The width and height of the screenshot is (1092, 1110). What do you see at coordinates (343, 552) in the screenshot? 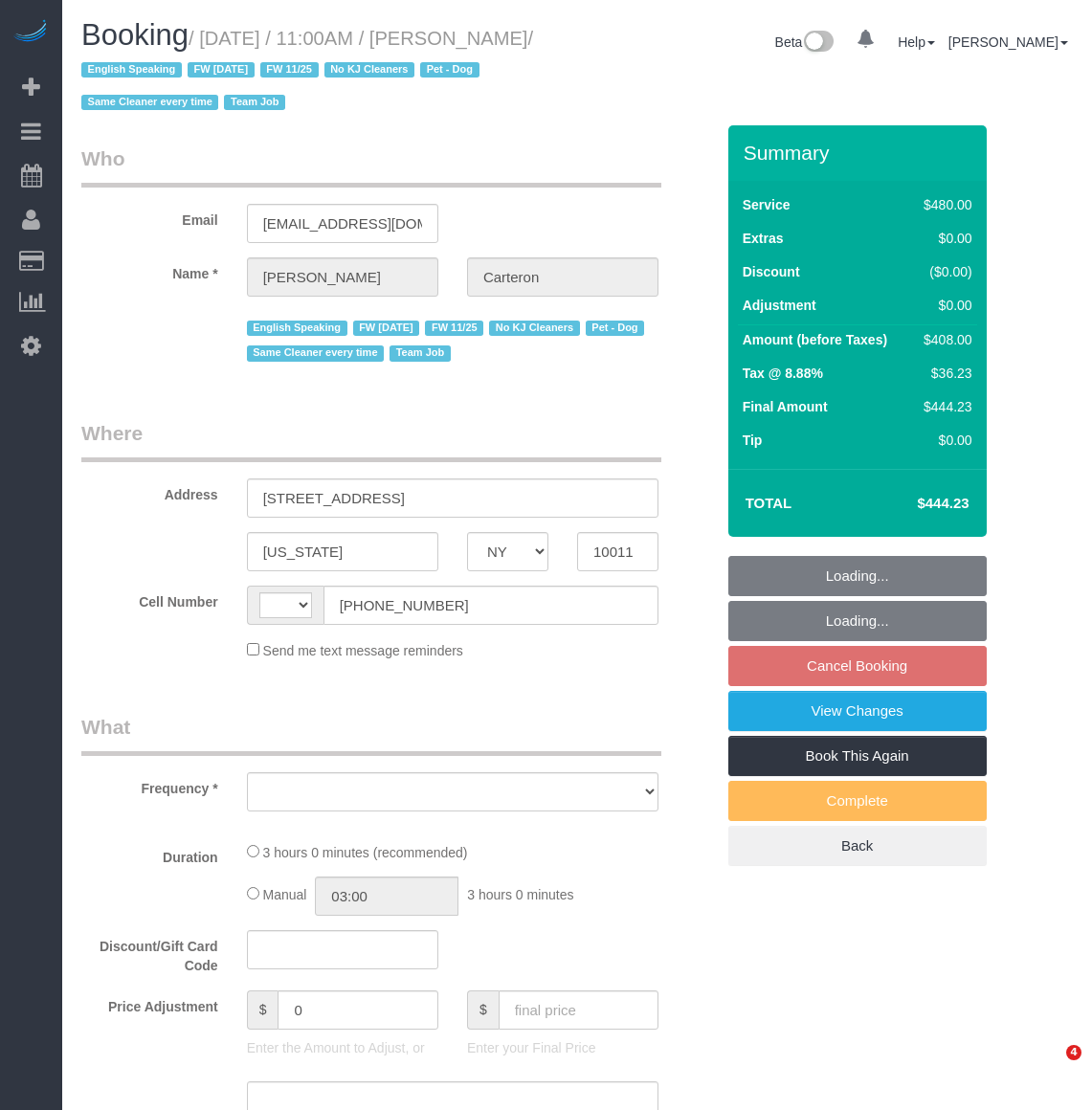
I see `input: City` at bounding box center [343, 552].